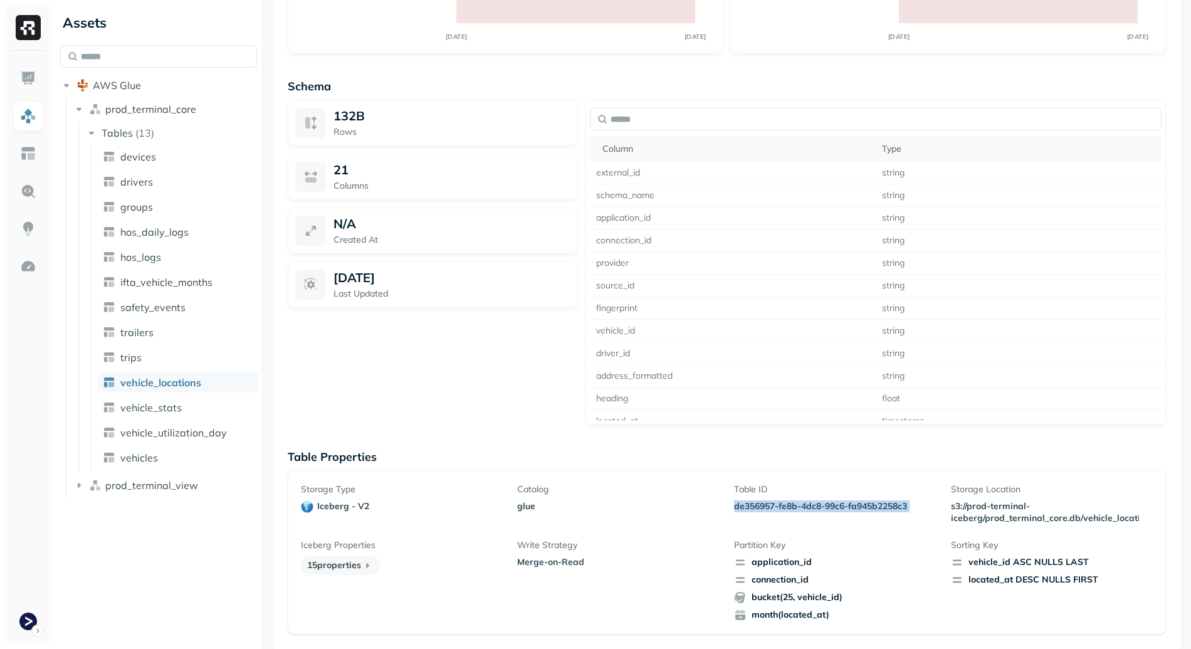 The image size is (1191, 649). What do you see at coordinates (835, 545) in the screenshot?
I see `p: Partition Key` at bounding box center [835, 545].